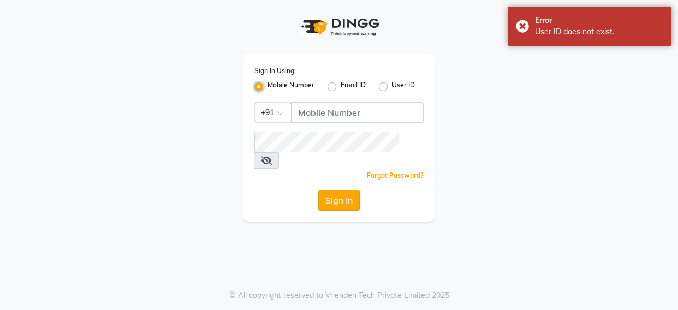 This screenshot has height=310, width=678. What do you see at coordinates (599, 32) in the screenshot?
I see `div: User ID does not exist.` at bounding box center [599, 32].